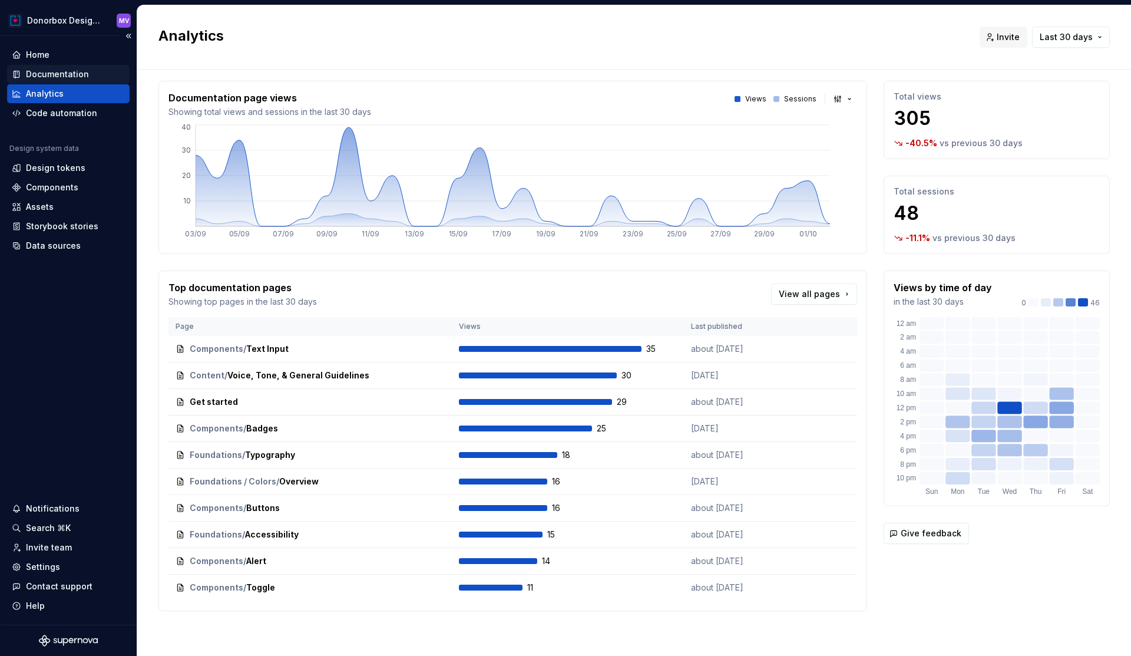  What do you see at coordinates (1062, 491) in the screenshot?
I see `text: Fri` at bounding box center [1062, 491].